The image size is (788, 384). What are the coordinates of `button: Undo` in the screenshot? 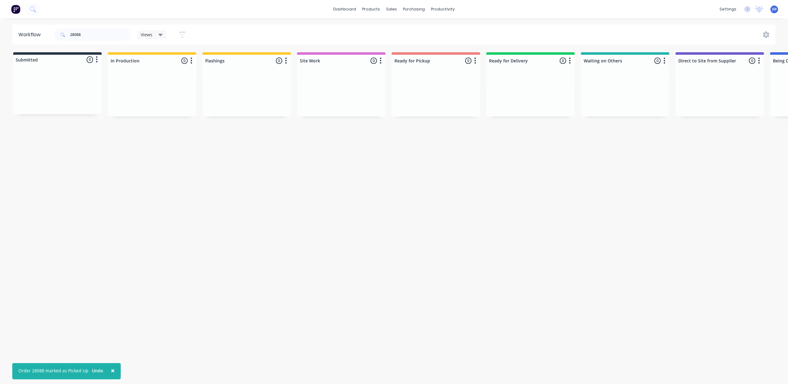 It's located at (97, 371).